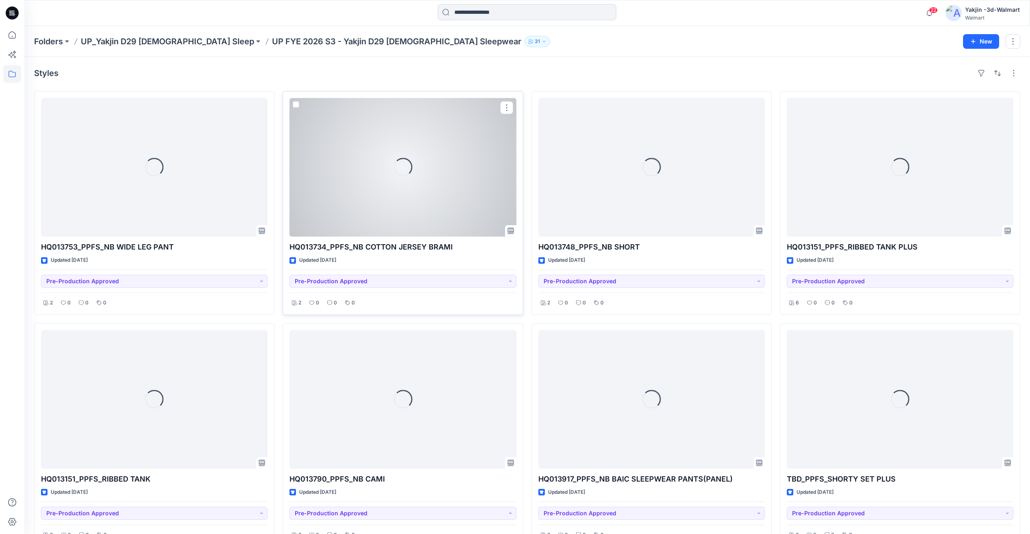  What do you see at coordinates (652, 479) in the screenshot?
I see `p: HQ013917_PPFS_NB BAIC SLEEPWEAR PANTS(PANEL)` at bounding box center [652, 479].